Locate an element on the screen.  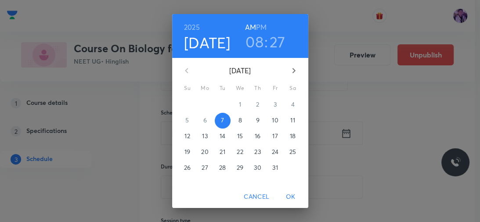
button: PM is located at coordinates (261, 27).